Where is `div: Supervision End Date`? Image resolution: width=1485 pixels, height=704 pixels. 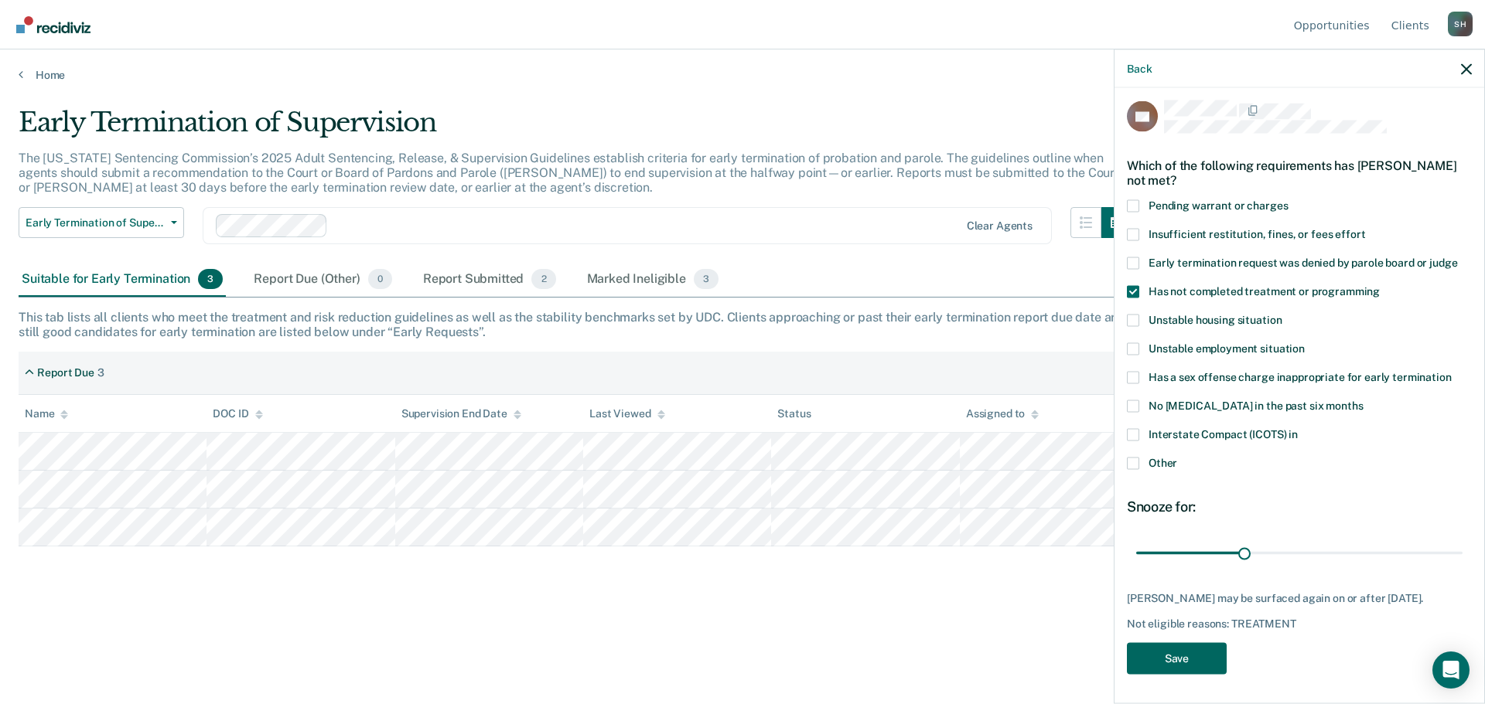 div: Supervision End Date is located at coordinates (461, 414).